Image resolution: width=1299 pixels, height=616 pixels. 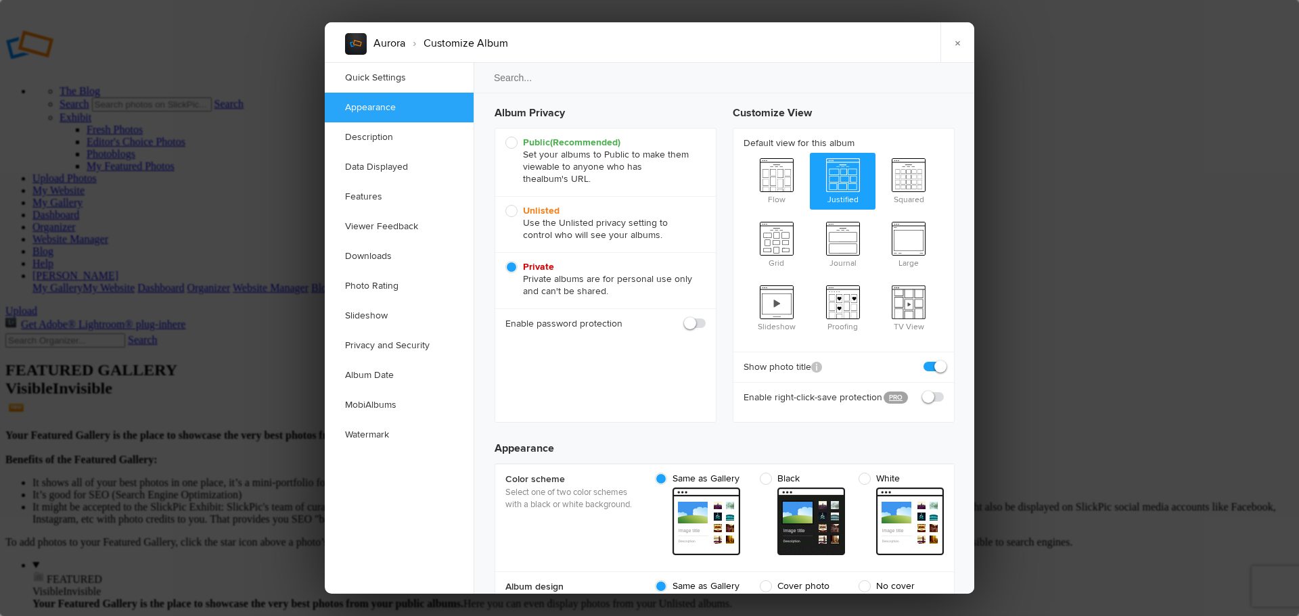 What do you see at coordinates (898, 587) in the screenshot?
I see `span: No cover` at bounding box center [898, 587].